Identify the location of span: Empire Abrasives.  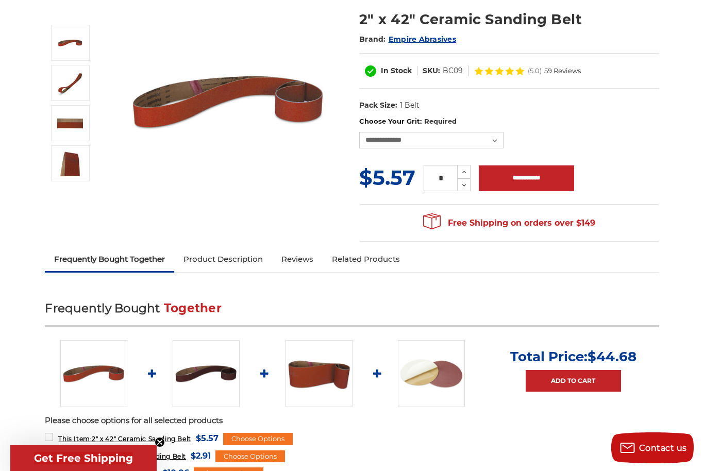
(422, 39).